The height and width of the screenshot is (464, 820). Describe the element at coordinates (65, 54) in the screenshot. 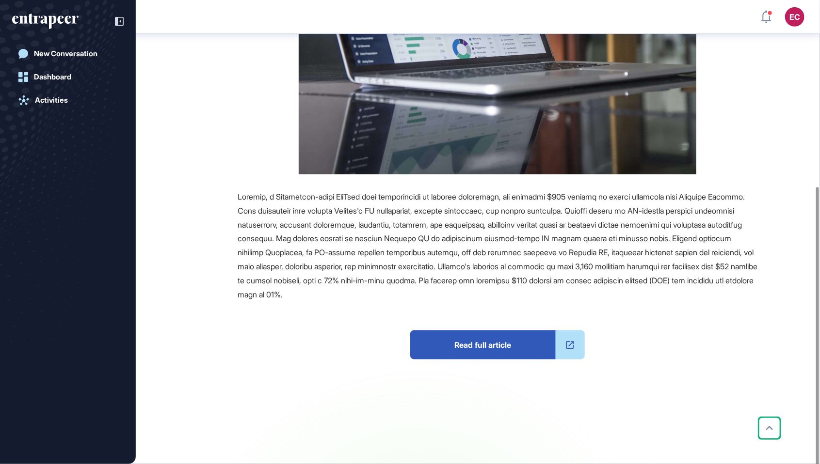

I see `div: New Conversation` at that location.